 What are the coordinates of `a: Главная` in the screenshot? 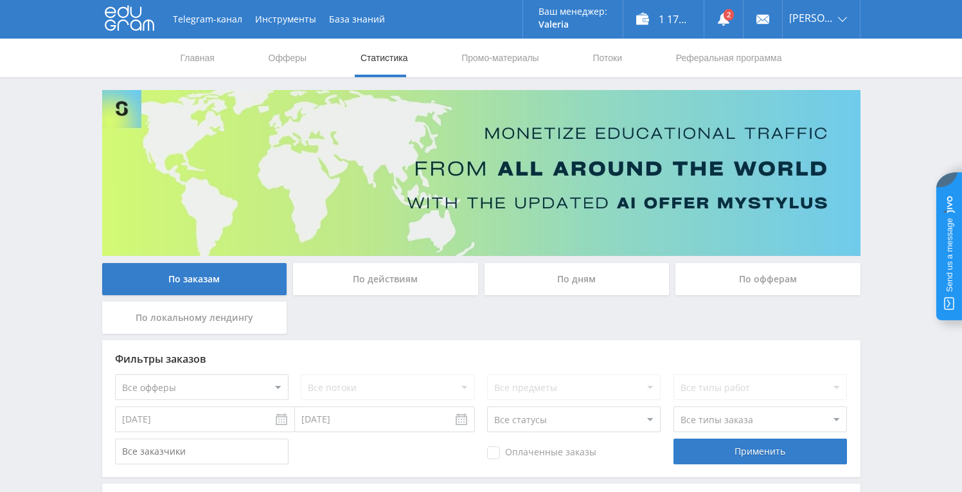 It's located at (197, 58).